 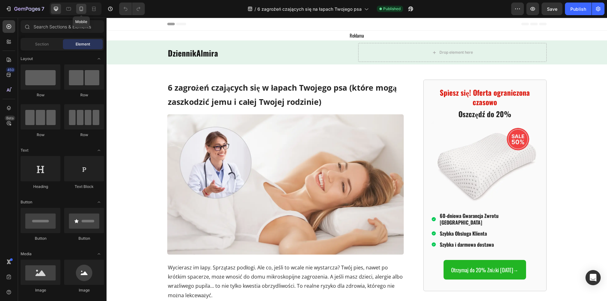 I want to click on span: Element, so click(x=83, y=44).